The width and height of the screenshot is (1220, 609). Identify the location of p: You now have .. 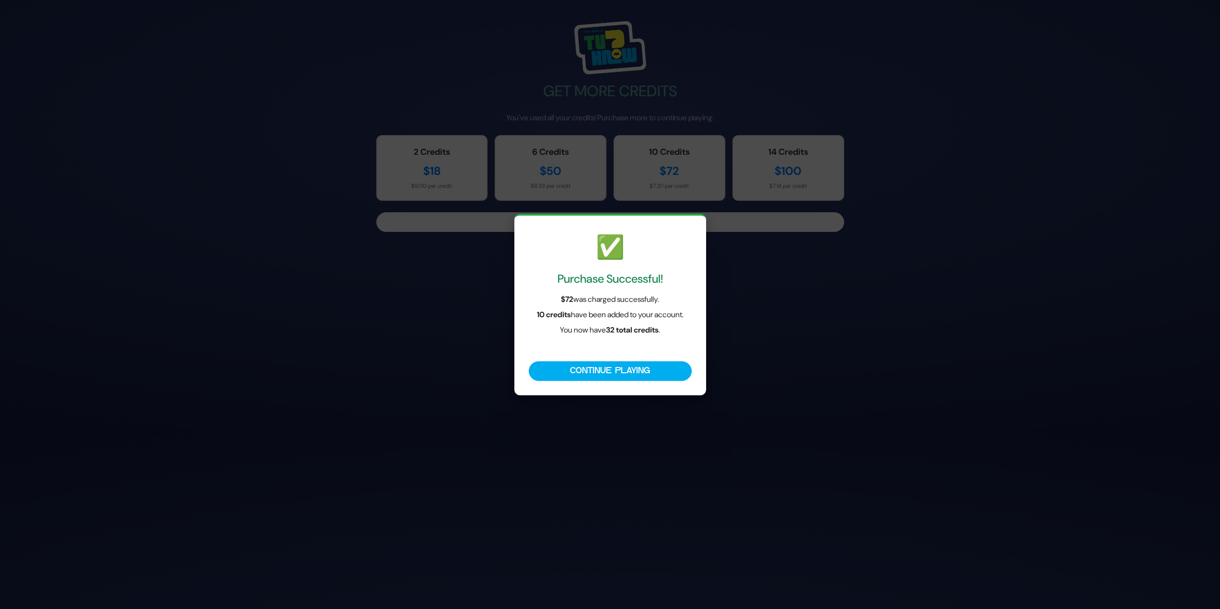
(610, 330).